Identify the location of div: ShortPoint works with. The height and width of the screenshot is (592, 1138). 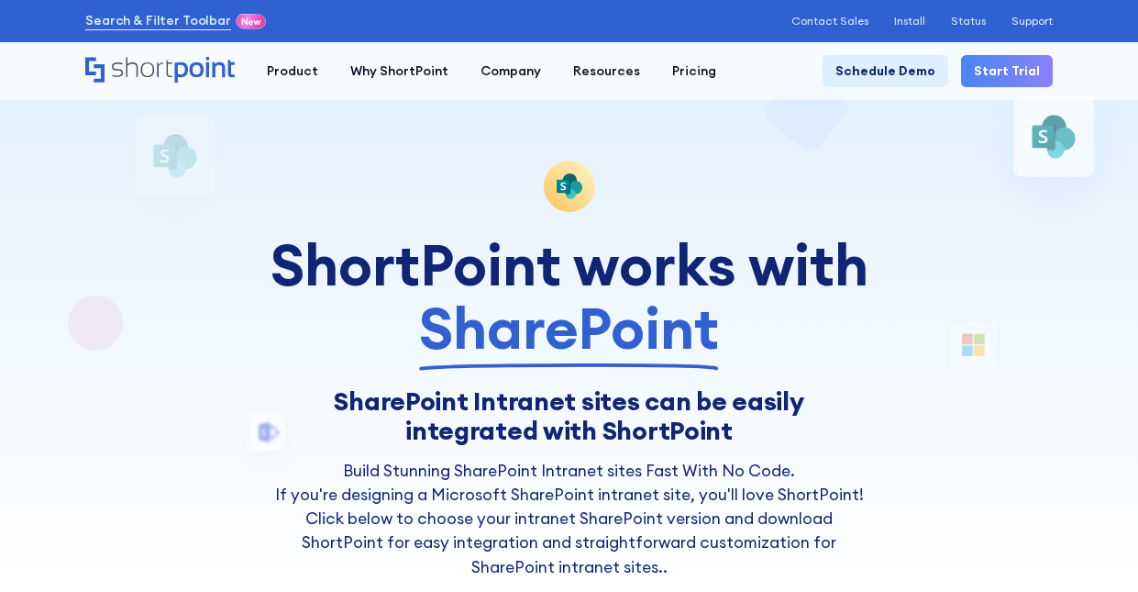
(569, 296).